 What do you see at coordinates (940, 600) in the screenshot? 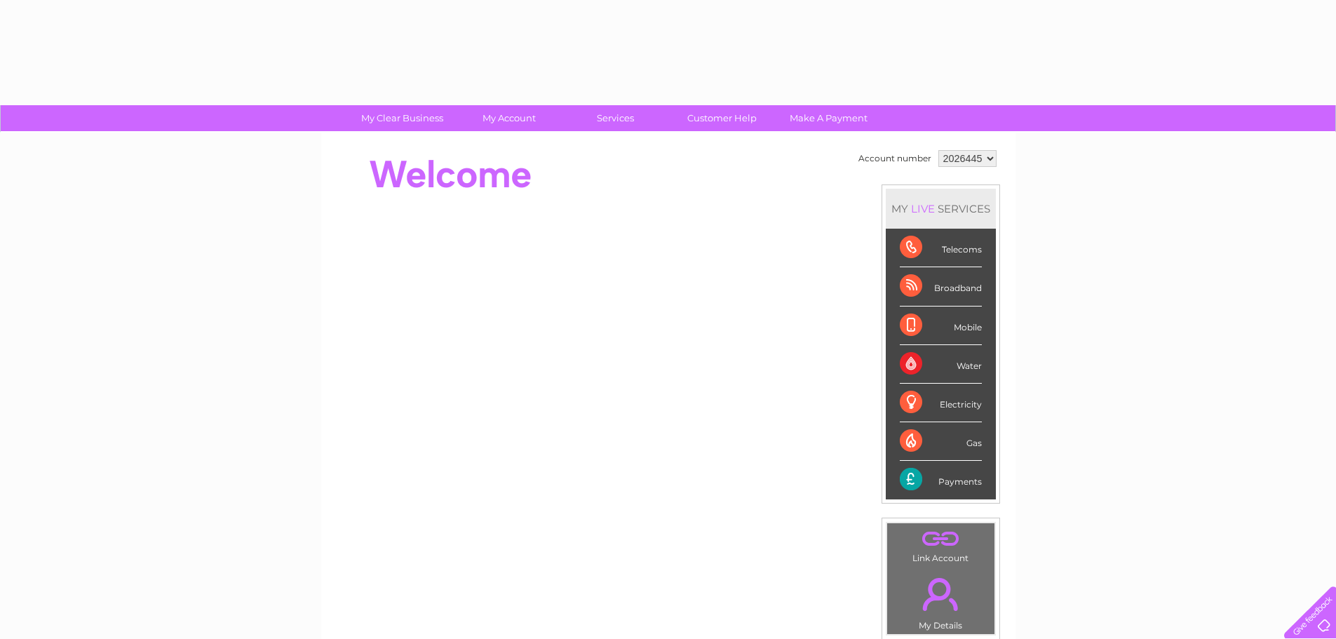
I see `td: My Details` at bounding box center [940, 600].